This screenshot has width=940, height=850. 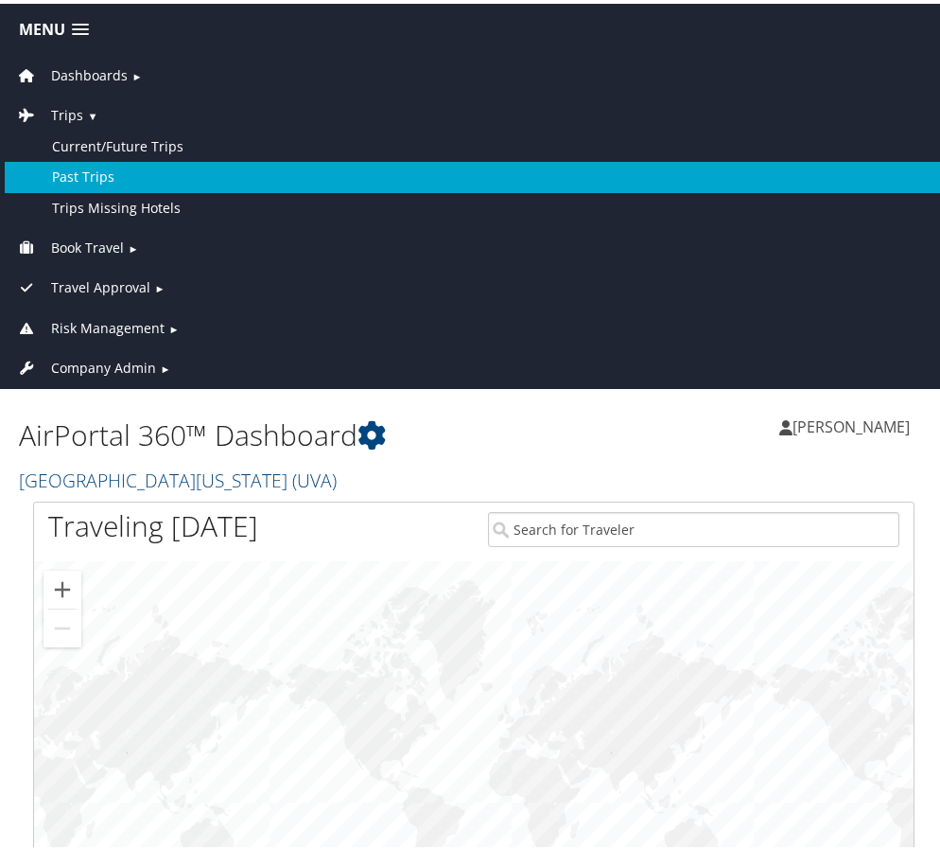 What do you see at coordinates (89, 324) in the screenshot?
I see `a: Risk Management` at bounding box center [89, 324].